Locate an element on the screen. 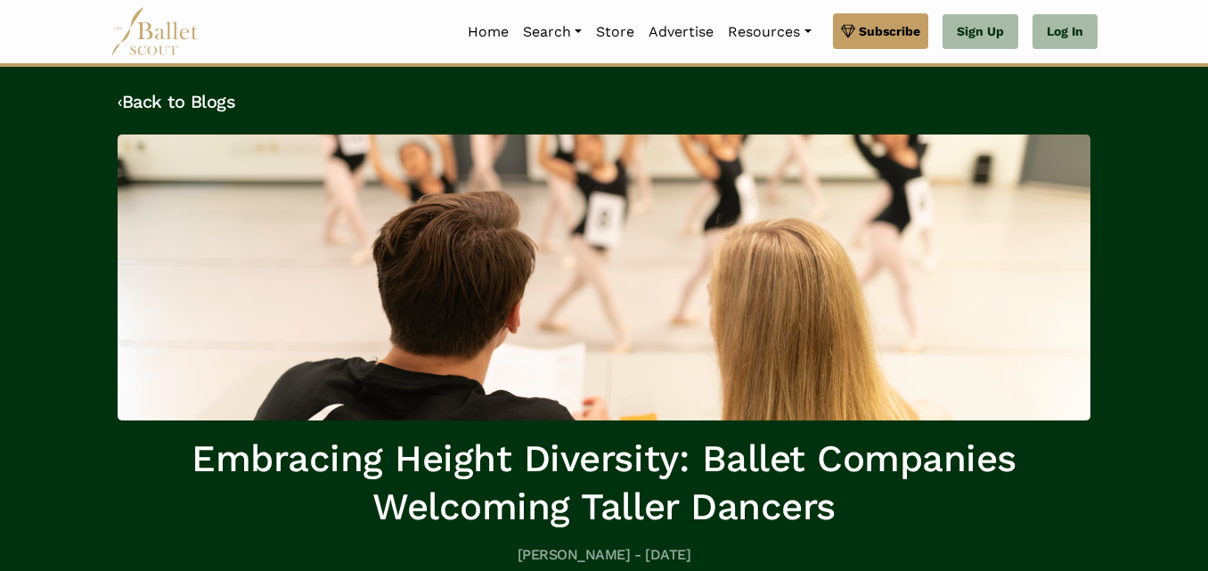 This screenshot has height=571, width=1208. h1: Embracing Height Diversity: Ballet Companies Welcoming Taller Dancers is located at coordinates (604, 483).